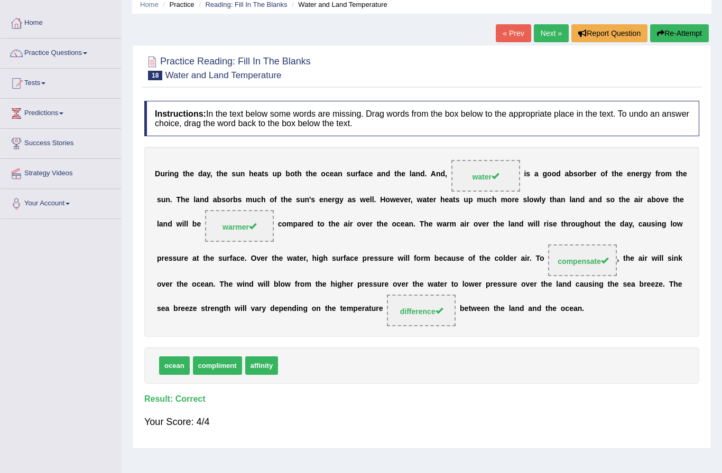  I want to click on b: m, so click(480, 200).